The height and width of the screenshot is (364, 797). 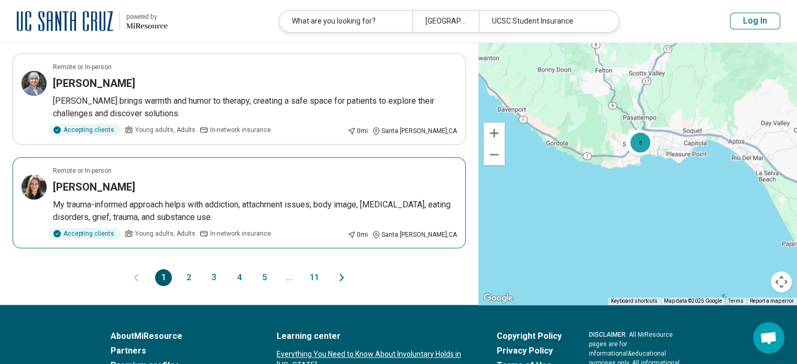 I want to click on button: 4, so click(x=239, y=278).